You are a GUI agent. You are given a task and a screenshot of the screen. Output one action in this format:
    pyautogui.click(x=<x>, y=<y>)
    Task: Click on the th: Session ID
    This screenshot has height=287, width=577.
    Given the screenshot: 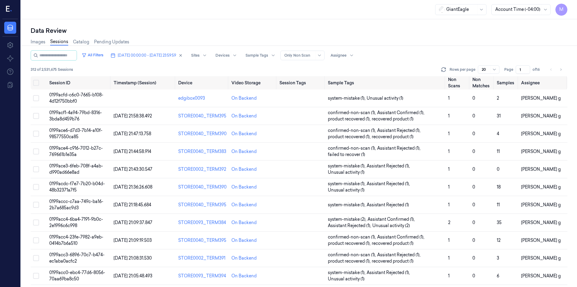 What is the action you would take?
    pyautogui.click(x=79, y=83)
    